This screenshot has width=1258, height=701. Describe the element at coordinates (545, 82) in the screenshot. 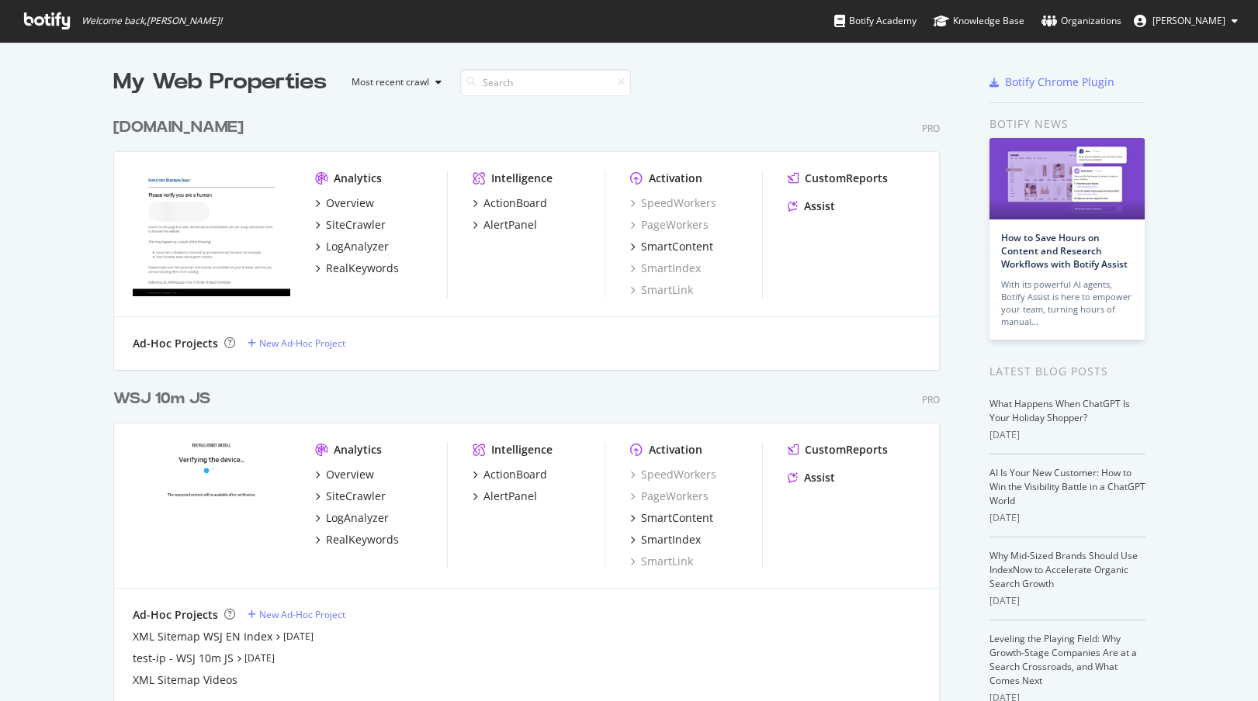

I see `input: Search` at that location.